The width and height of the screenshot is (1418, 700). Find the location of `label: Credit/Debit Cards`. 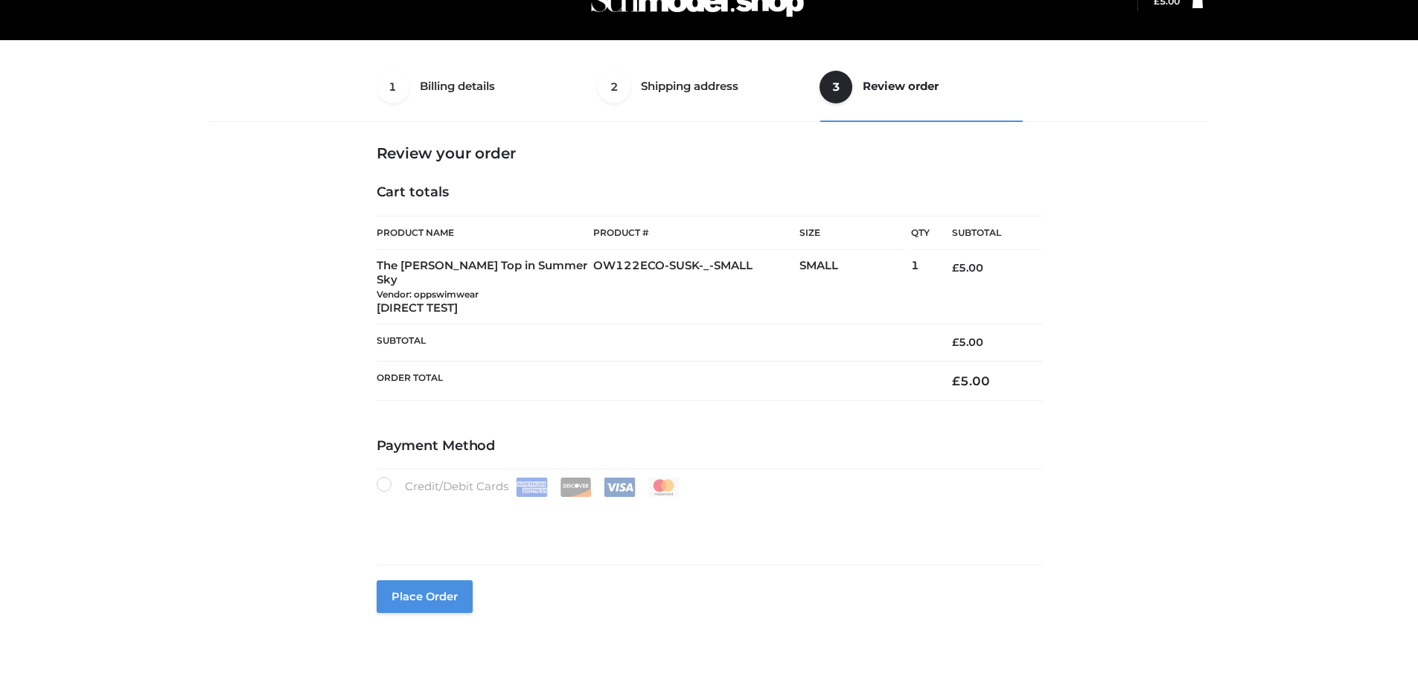

label: Credit/Debit Cards is located at coordinates (528, 487).